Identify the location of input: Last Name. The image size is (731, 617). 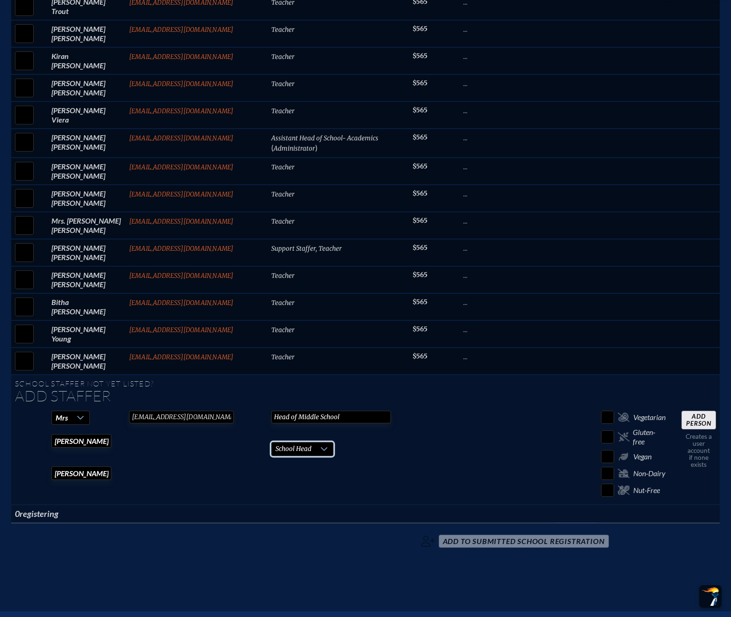
(81, 473).